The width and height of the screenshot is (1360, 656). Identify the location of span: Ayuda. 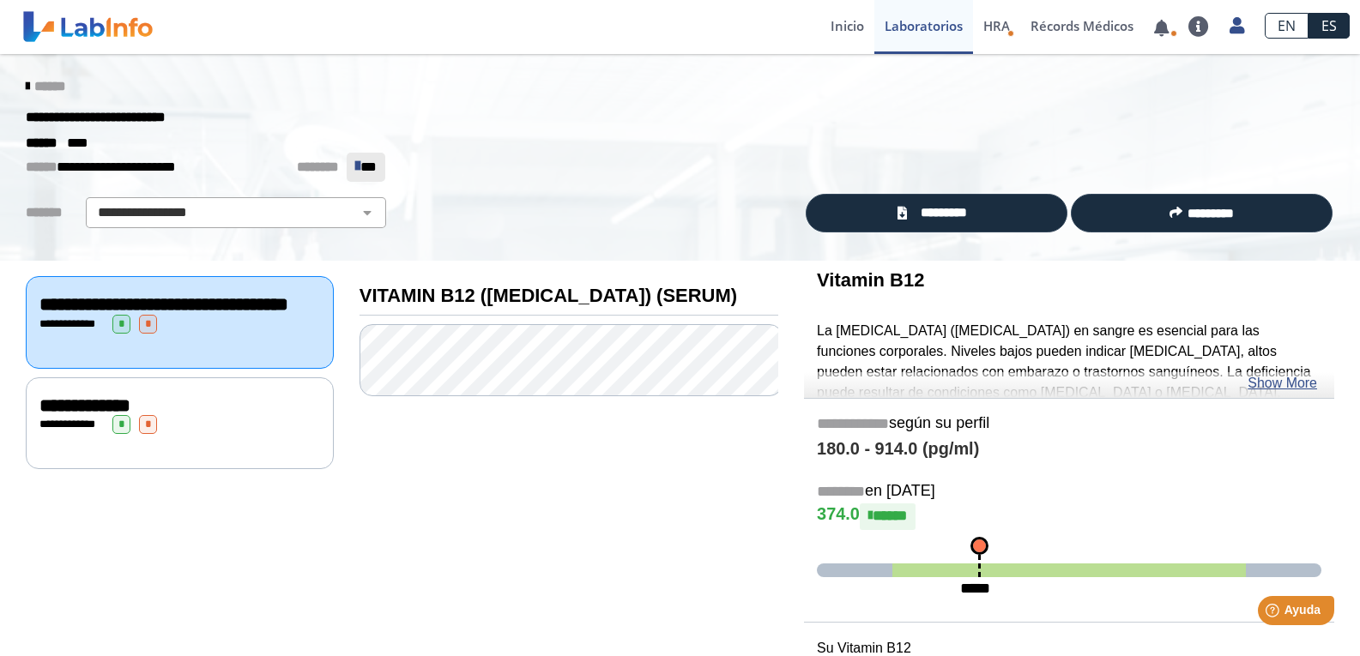
(95, 21).